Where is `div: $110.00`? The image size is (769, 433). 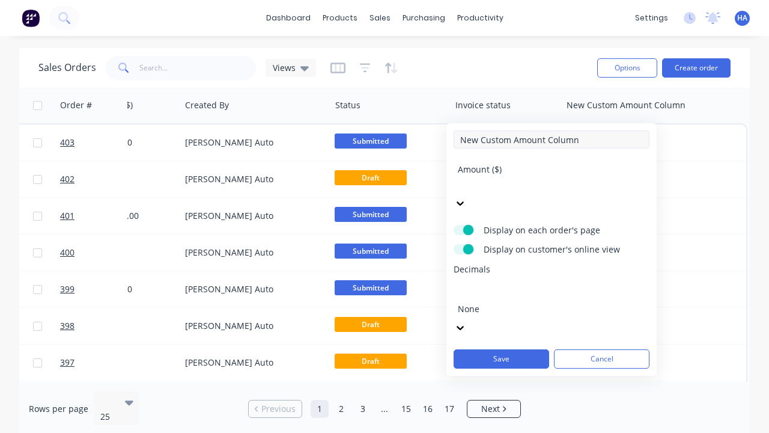
div: $110.00 is located at coordinates (136, 142).